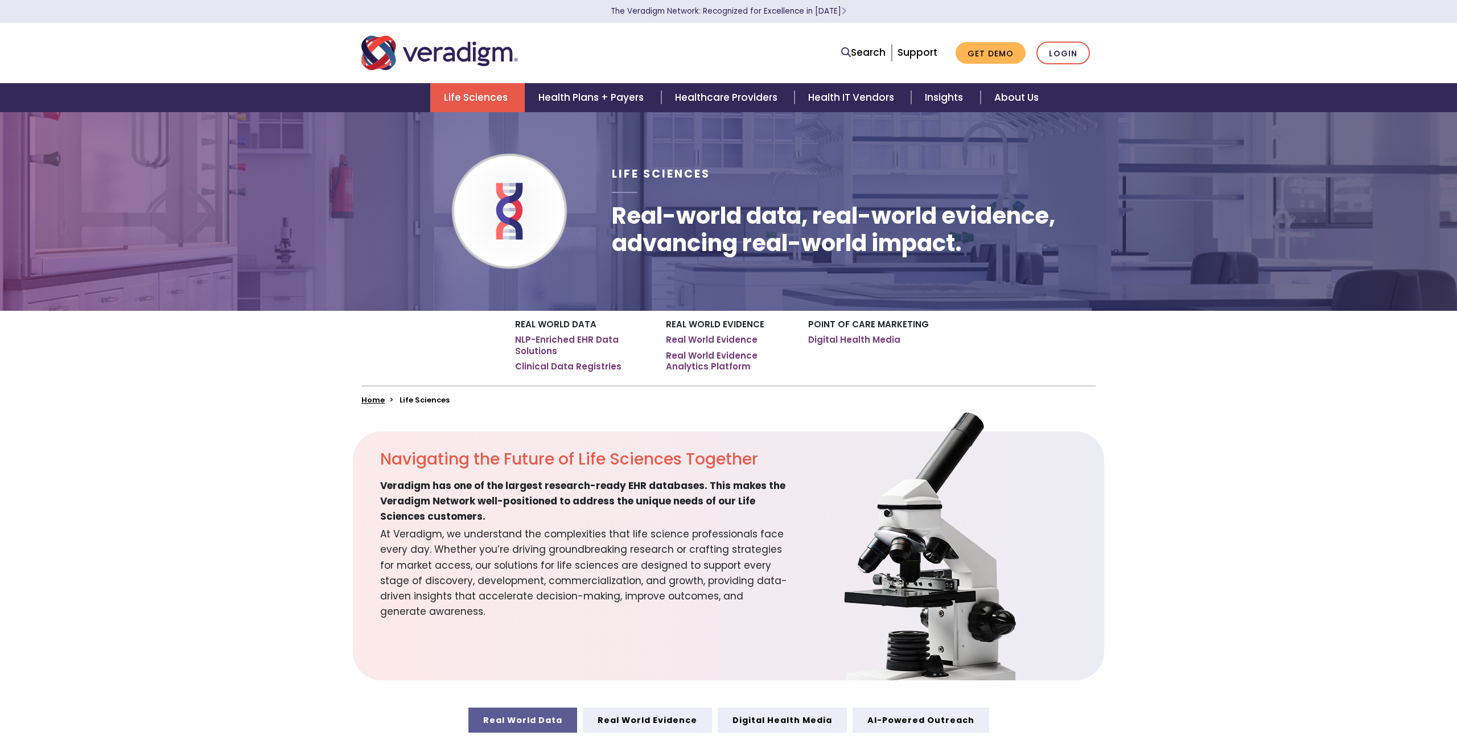  Describe the element at coordinates (373, 400) in the screenshot. I see `a: Home` at that location.